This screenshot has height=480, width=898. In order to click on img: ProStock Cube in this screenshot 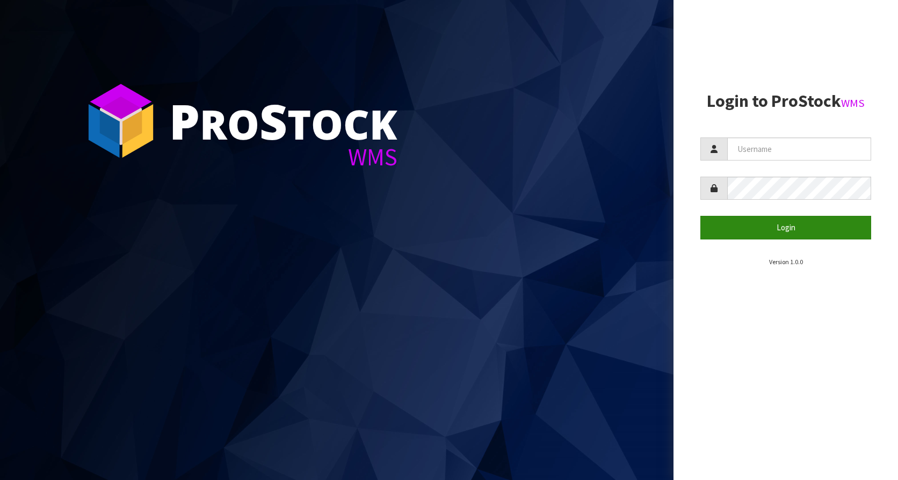, I will do `click(121, 121)`.